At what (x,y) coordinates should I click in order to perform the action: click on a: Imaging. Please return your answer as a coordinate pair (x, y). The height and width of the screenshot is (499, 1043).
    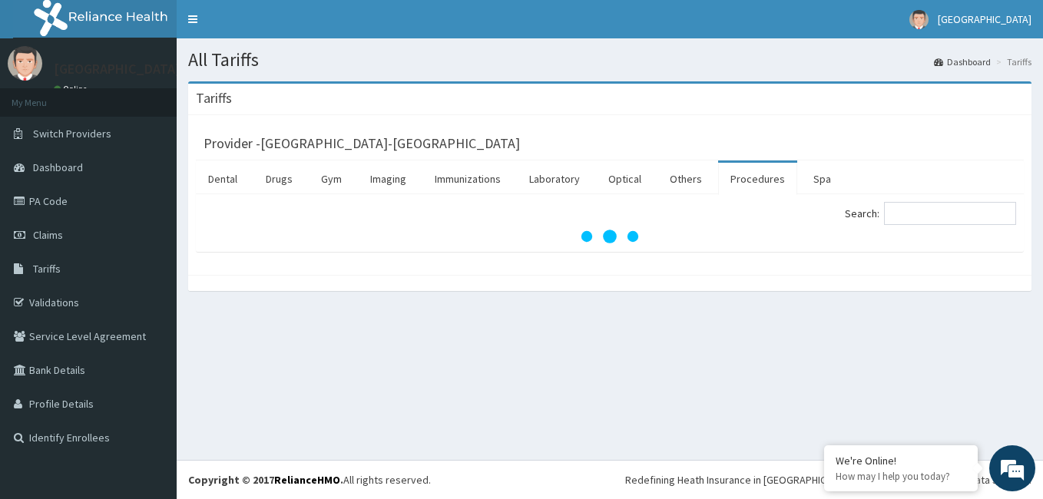
    Looking at the image, I should click on (388, 179).